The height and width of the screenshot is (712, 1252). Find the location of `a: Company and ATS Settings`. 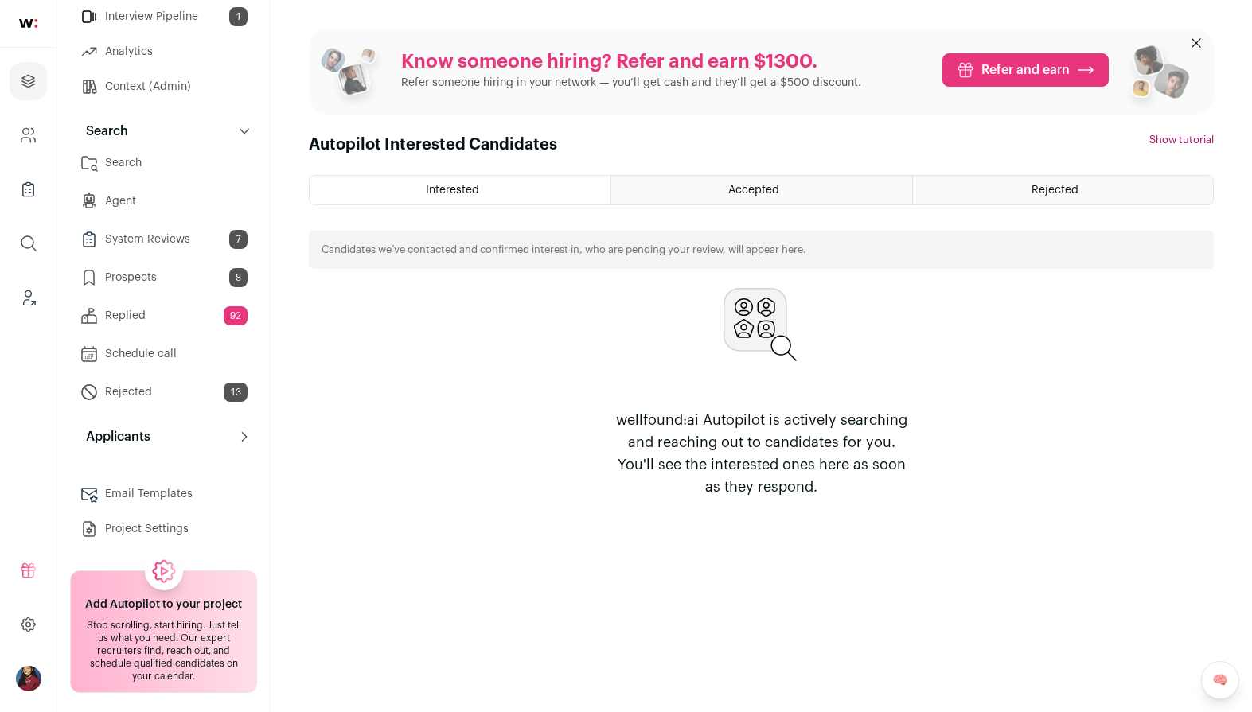

a: Company and ATS Settings is located at coordinates (28, 135).